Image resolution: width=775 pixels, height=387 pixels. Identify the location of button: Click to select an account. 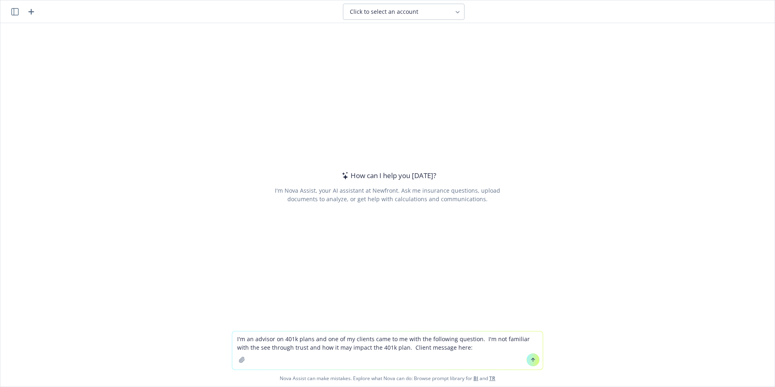
(404, 12).